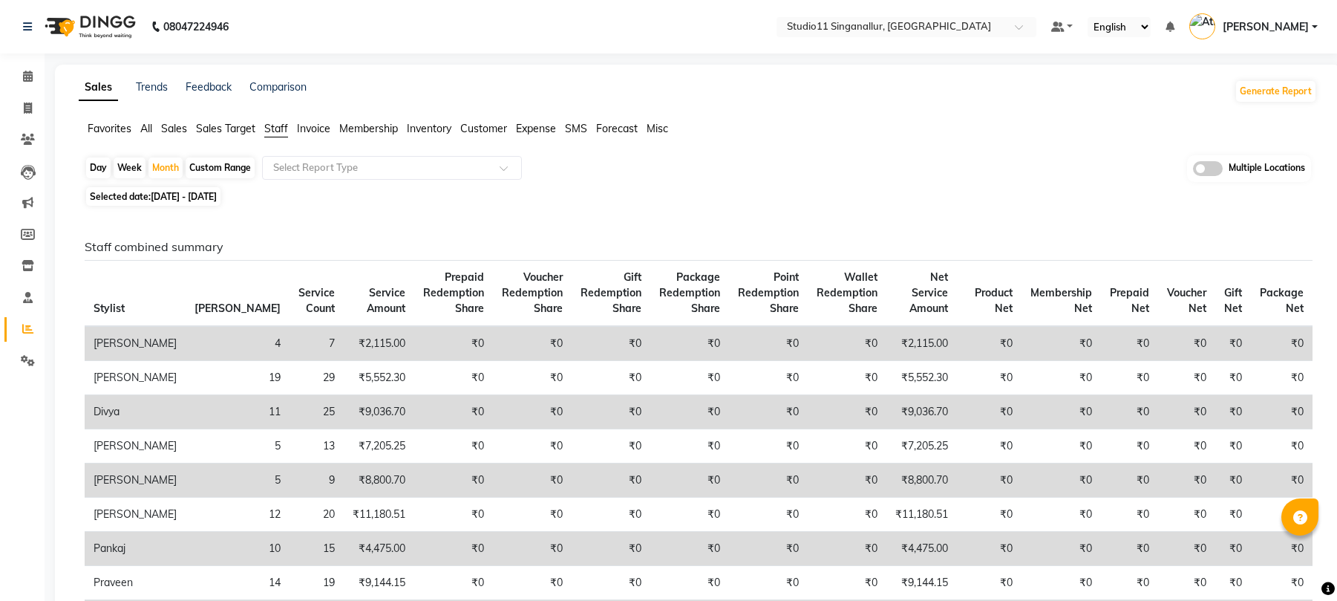 The image size is (1337, 601). I want to click on td: 25, so click(316, 412).